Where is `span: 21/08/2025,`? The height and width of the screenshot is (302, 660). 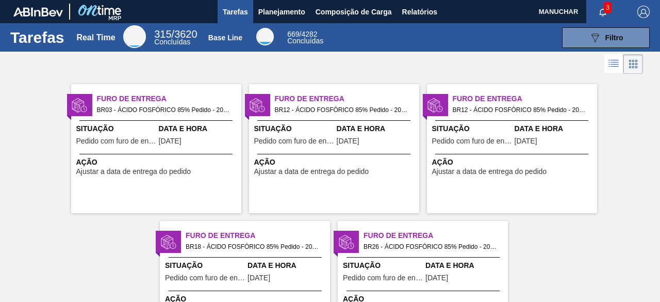
span: 21/08/2025, is located at coordinates (259, 277).